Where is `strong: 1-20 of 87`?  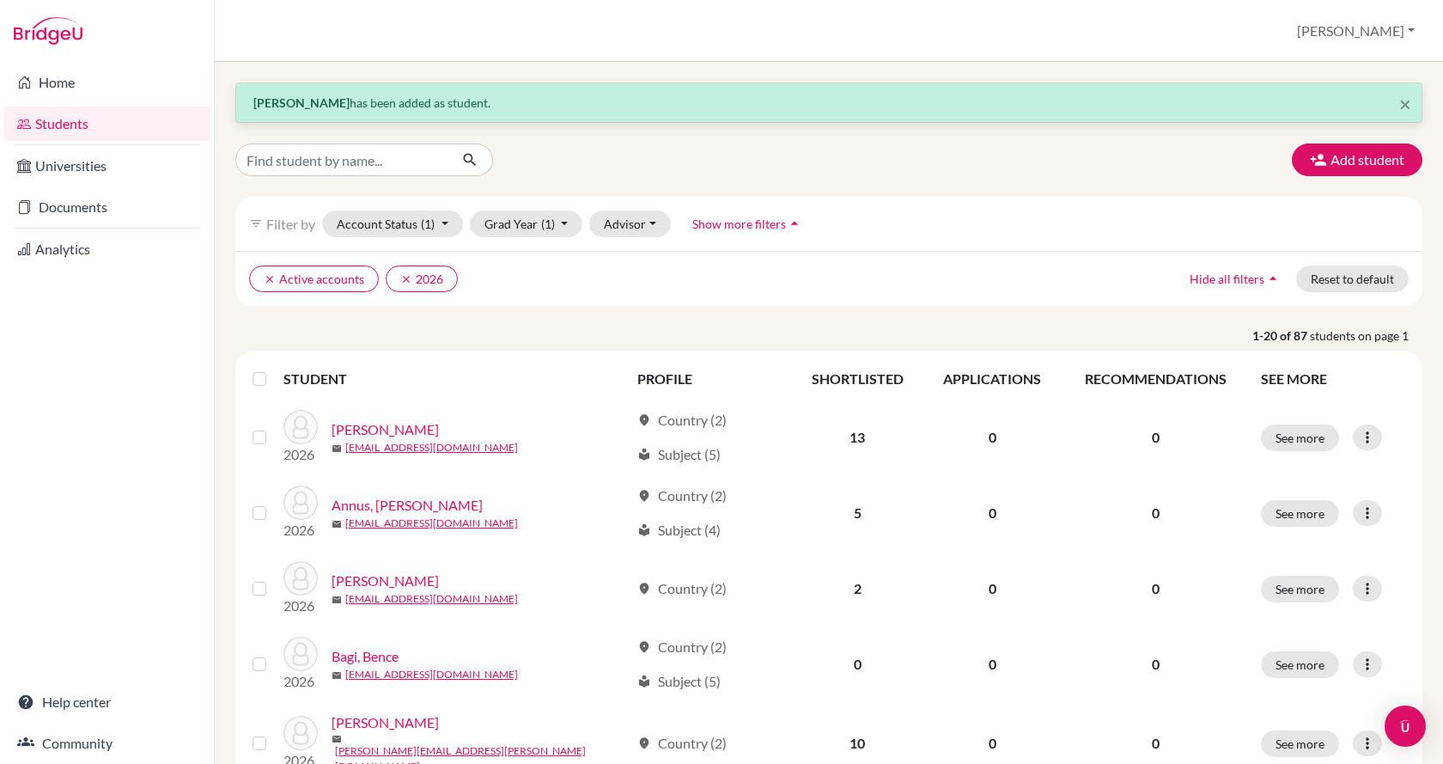 strong: 1-20 of 87 is located at coordinates (1281, 335).